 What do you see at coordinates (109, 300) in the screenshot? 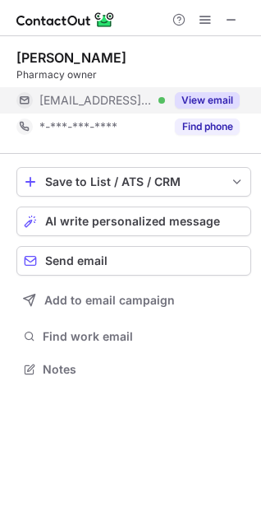
I see `span: Add to email campaign` at bounding box center [109, 300].